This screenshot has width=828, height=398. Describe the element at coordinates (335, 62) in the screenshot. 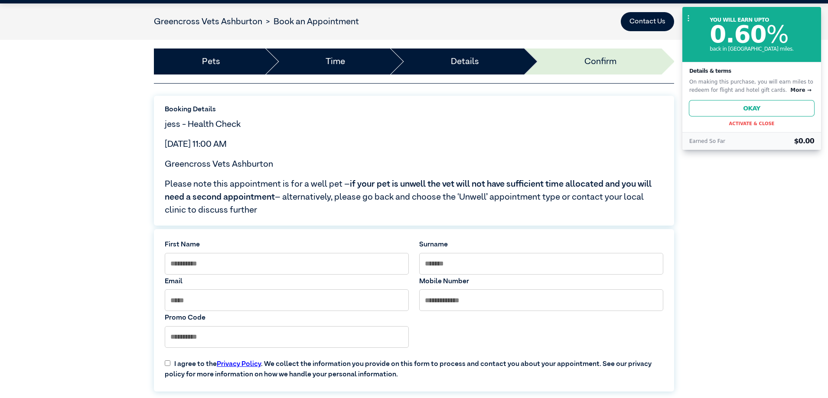

I see `a: Time` at that location.